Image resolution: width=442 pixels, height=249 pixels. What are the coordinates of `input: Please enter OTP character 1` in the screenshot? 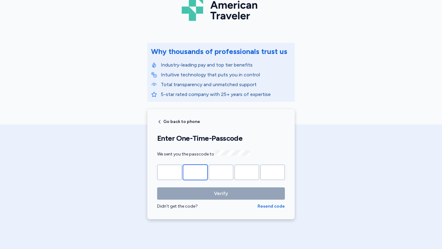 It's located at (170, 173).